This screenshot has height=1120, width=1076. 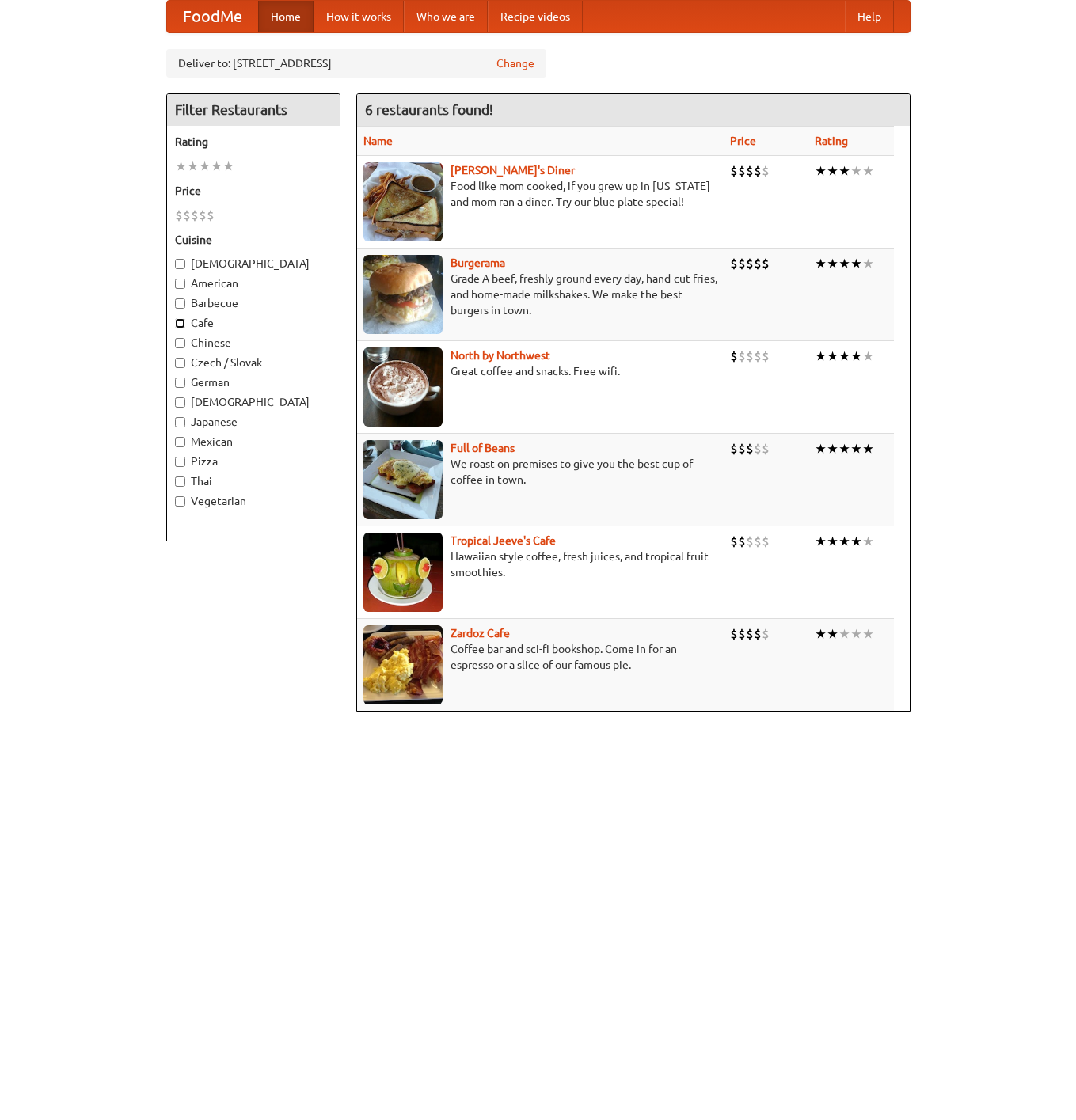 What do you see at coordinates (254, 240) in the screenshot?
I see `h5: Cuisine` at bounding box center [254, 240].